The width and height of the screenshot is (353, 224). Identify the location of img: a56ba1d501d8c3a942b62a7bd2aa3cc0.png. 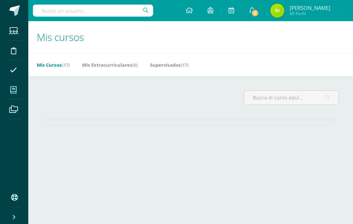
(277, 11).